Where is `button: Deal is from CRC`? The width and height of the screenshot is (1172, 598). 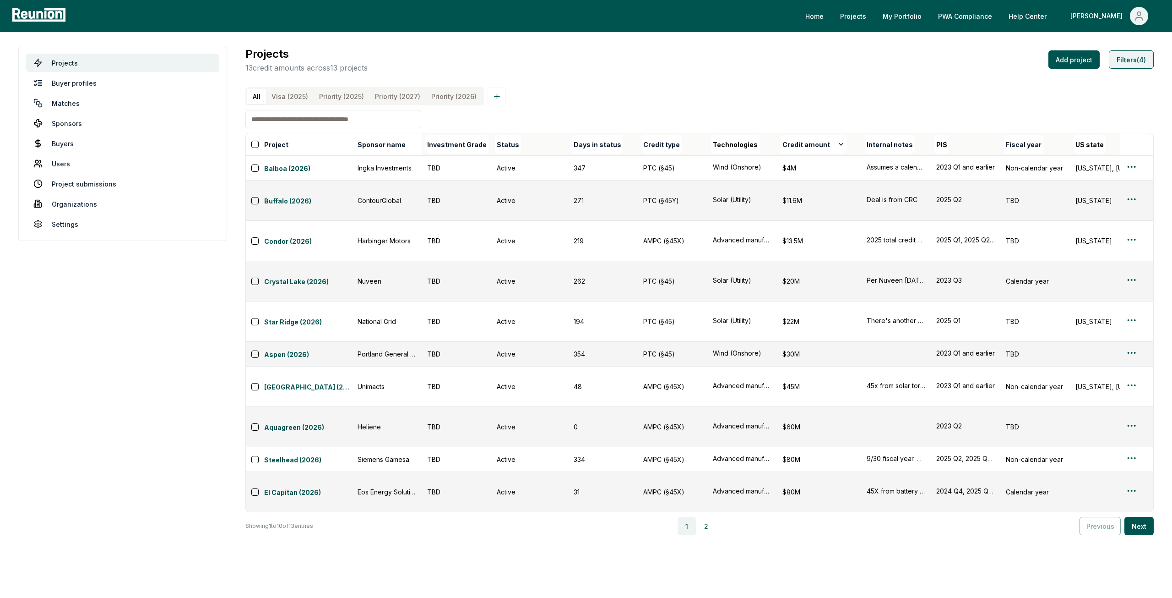
button: Deal is from CRC is located at coordinates (896, 199).